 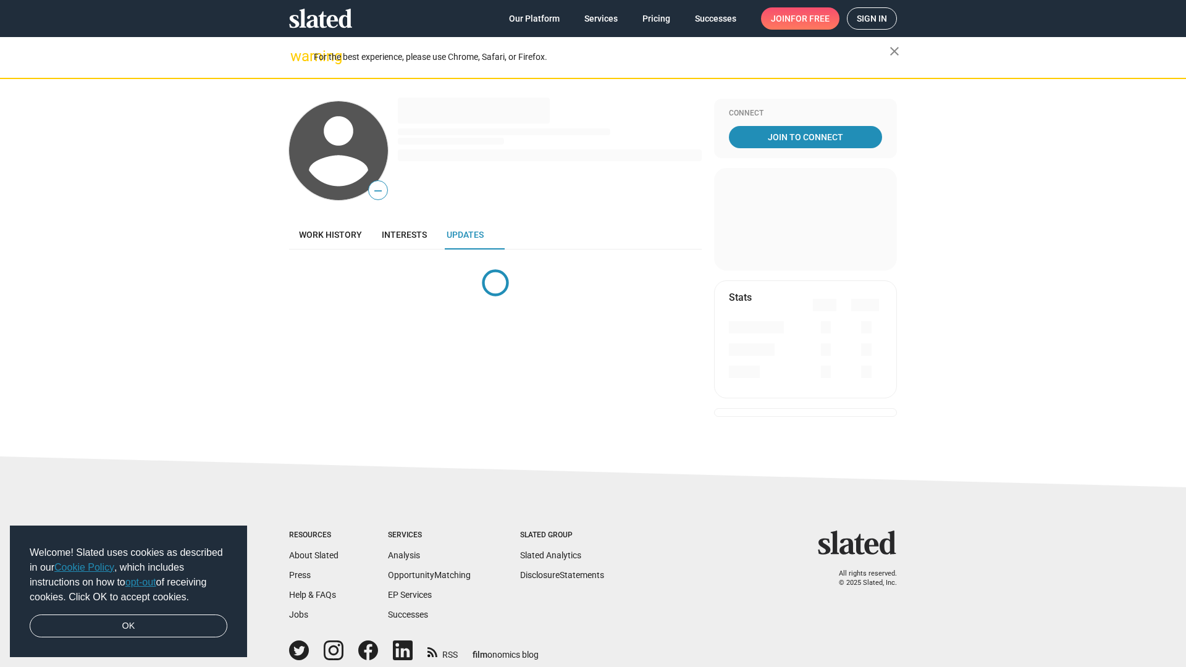 I want to click on a: Join To Connect, so click(x=805, y=137).